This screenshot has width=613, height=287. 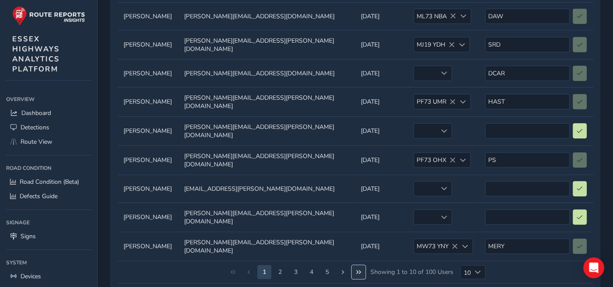 I want to click on button: Page 2, so click(x=264, y=273).